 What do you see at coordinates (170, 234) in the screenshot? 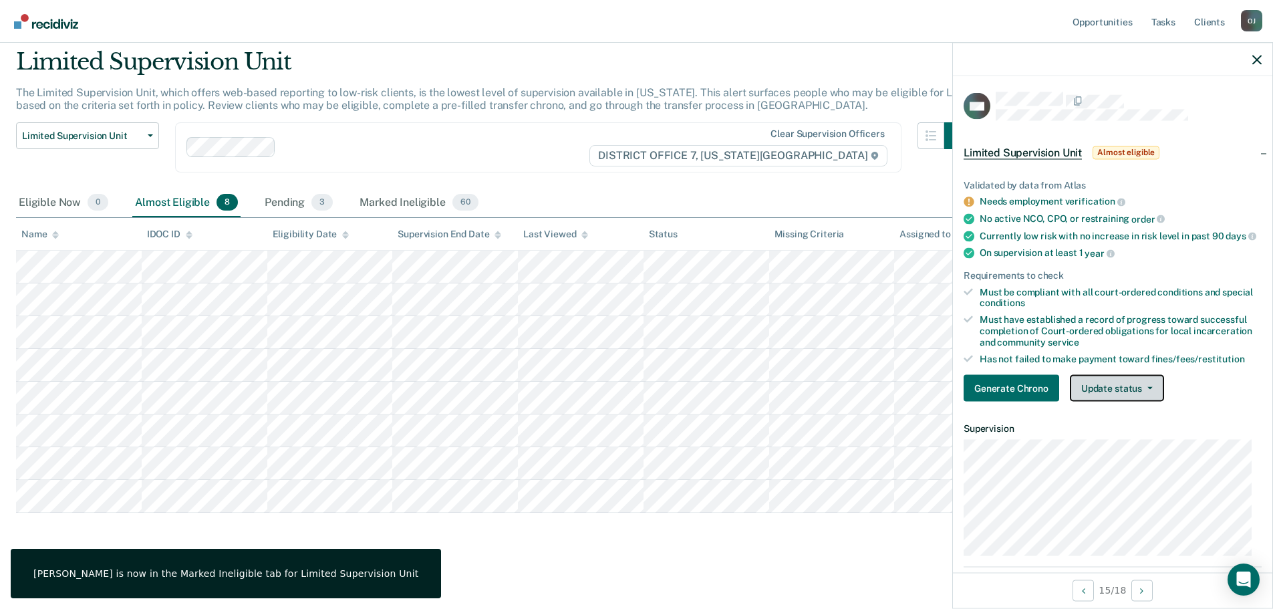
I see `div: IDOC ID` at bounding box center [170, 234].